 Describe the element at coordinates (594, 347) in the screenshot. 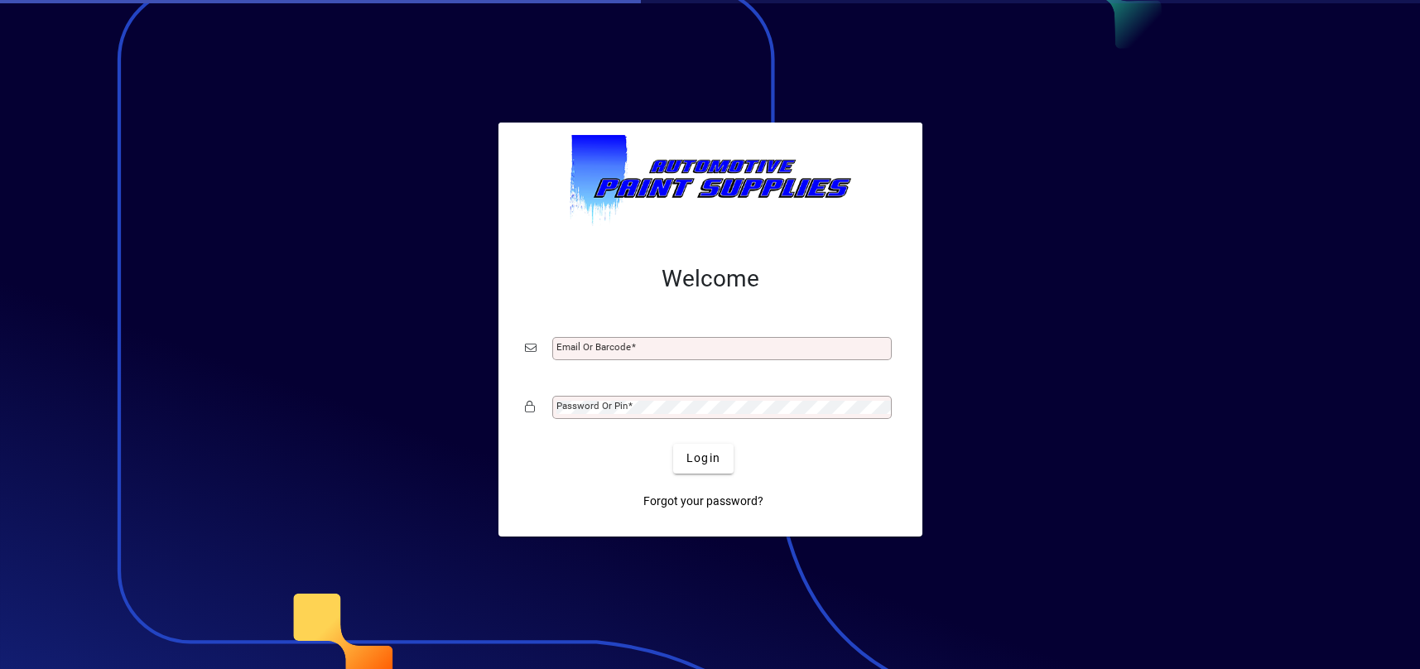

I see `mat-label: Email or Barcode` at that location.